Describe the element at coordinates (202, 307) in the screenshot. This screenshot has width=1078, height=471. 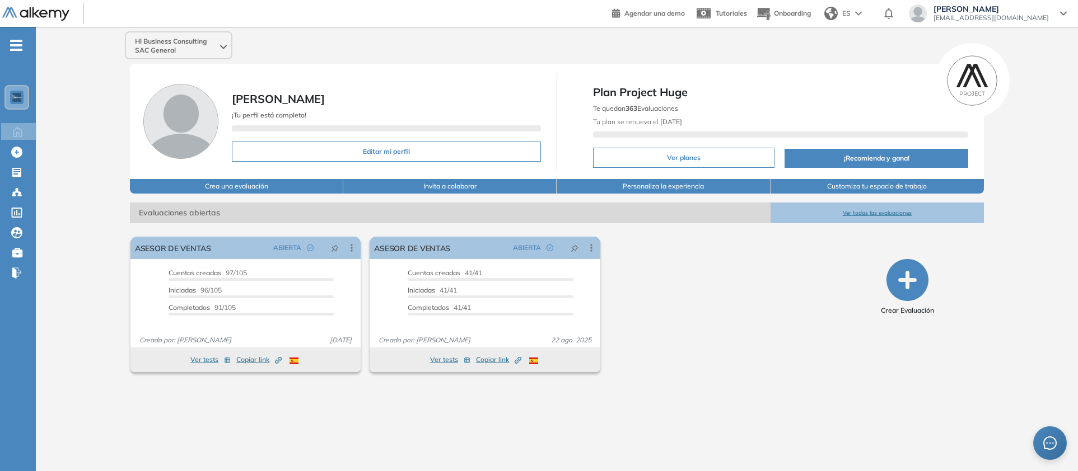
I see `span: 91/105` at that location.